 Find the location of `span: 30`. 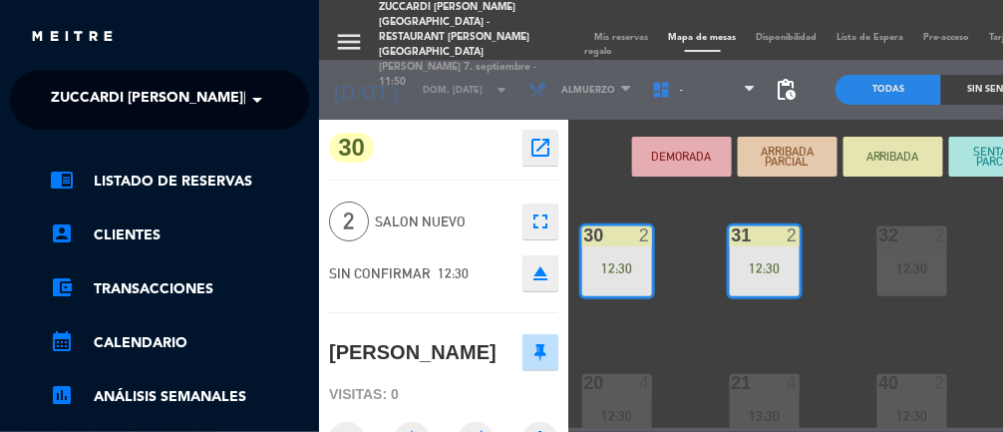

span: 30 is located at coordinates (351, 148).